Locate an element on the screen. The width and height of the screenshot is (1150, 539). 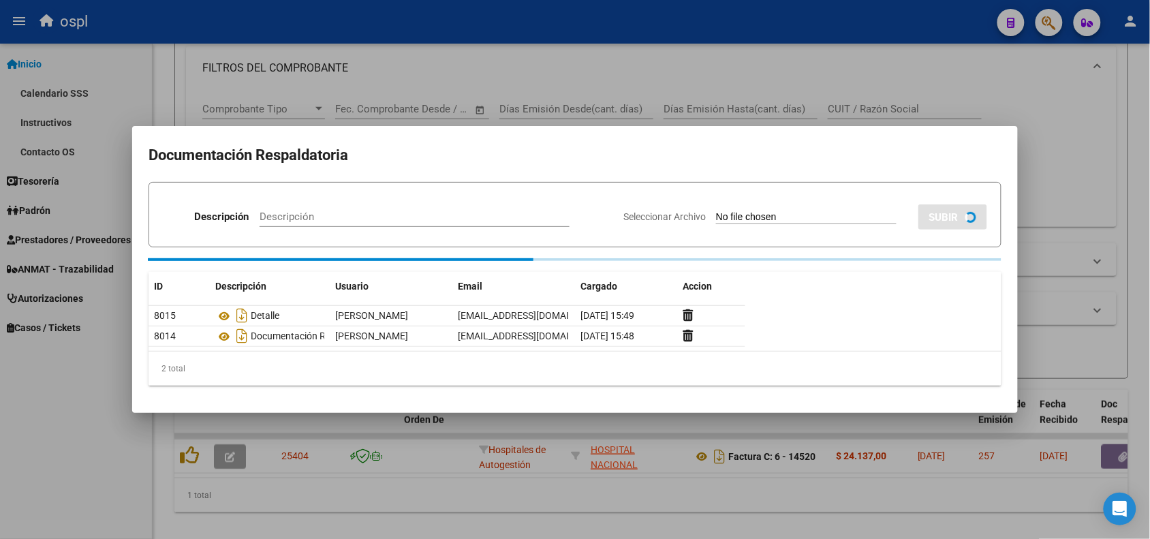
datatable-header-cell: Descripción is located at coordinates (270, 286).